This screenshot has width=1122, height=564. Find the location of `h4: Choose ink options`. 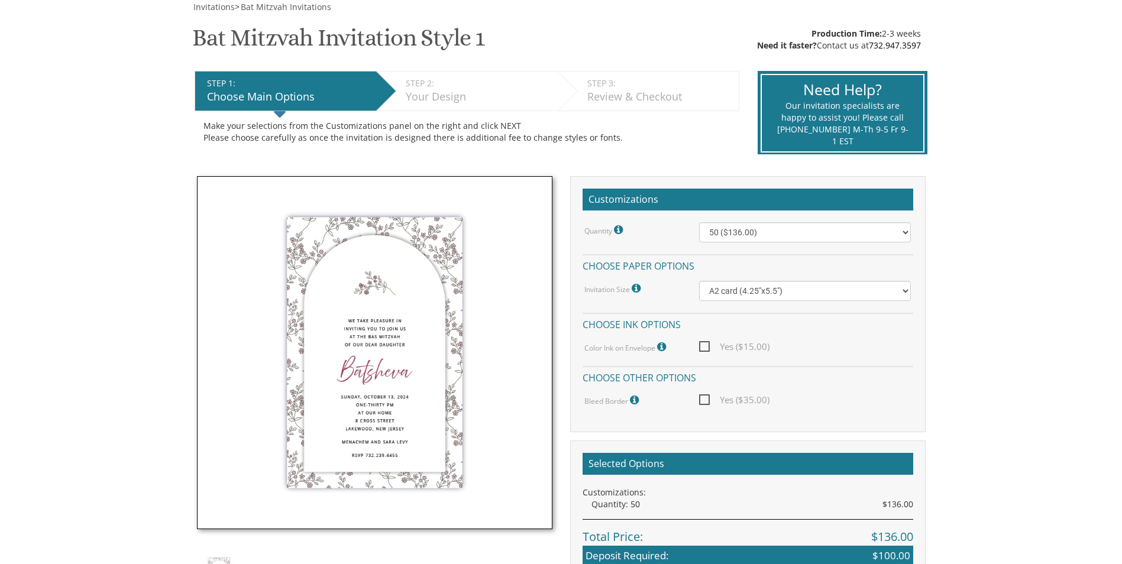

h4: Choose ink options is located at coordinates (748, 323).